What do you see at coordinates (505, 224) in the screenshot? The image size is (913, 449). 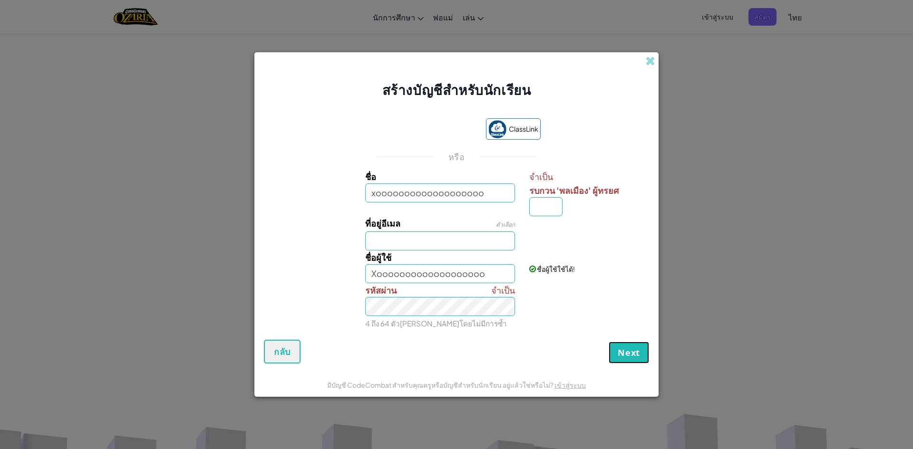 I see `span: ตัวเลือก` at bounding box center [505, 224].